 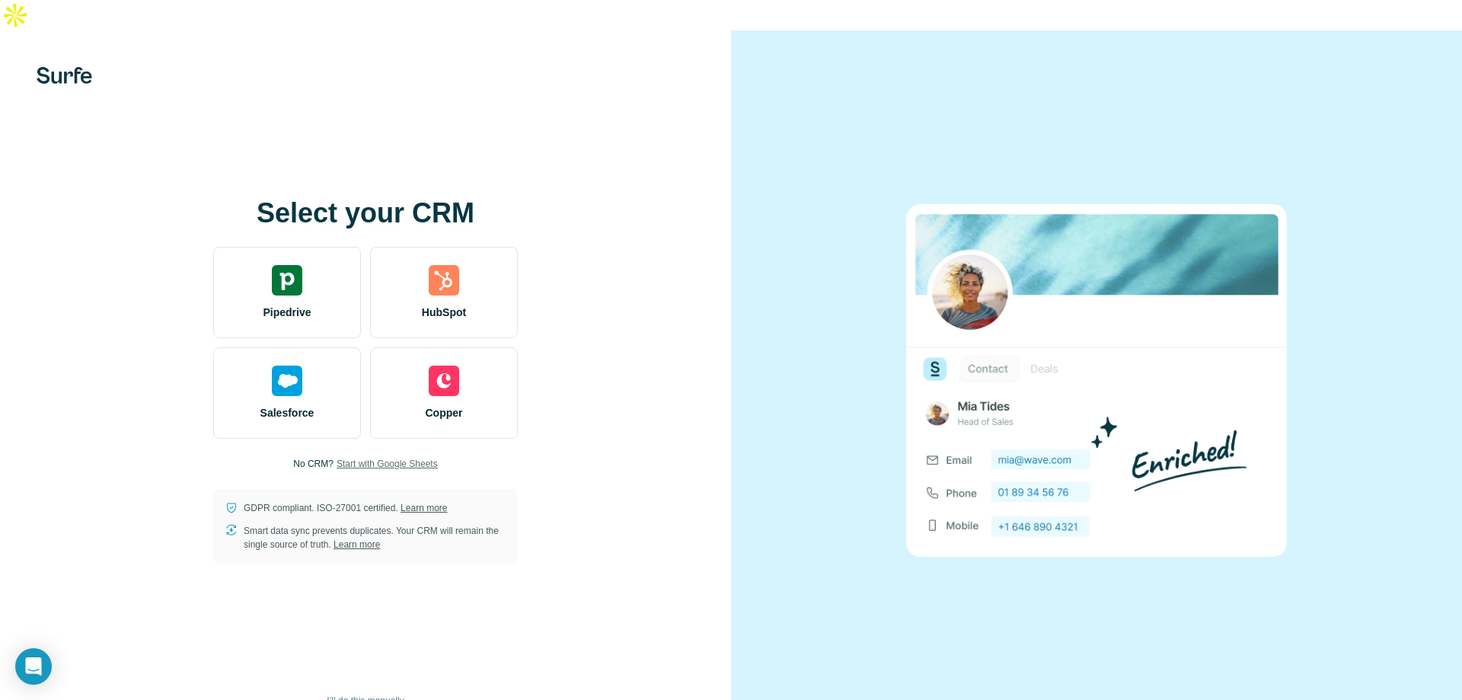 What do you see at coordinates (444, 381) in the screenshot?
I see `img: copper's logo` at bounding box center [444, 381].